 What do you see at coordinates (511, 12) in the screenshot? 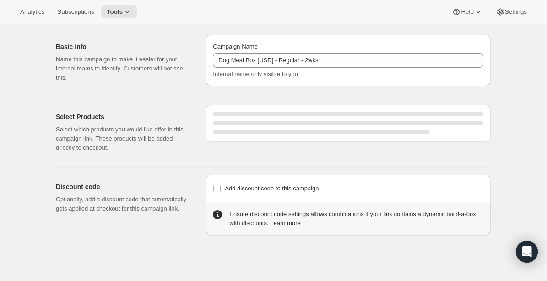
I see `button: Settings` at bounding box center [511, 12].